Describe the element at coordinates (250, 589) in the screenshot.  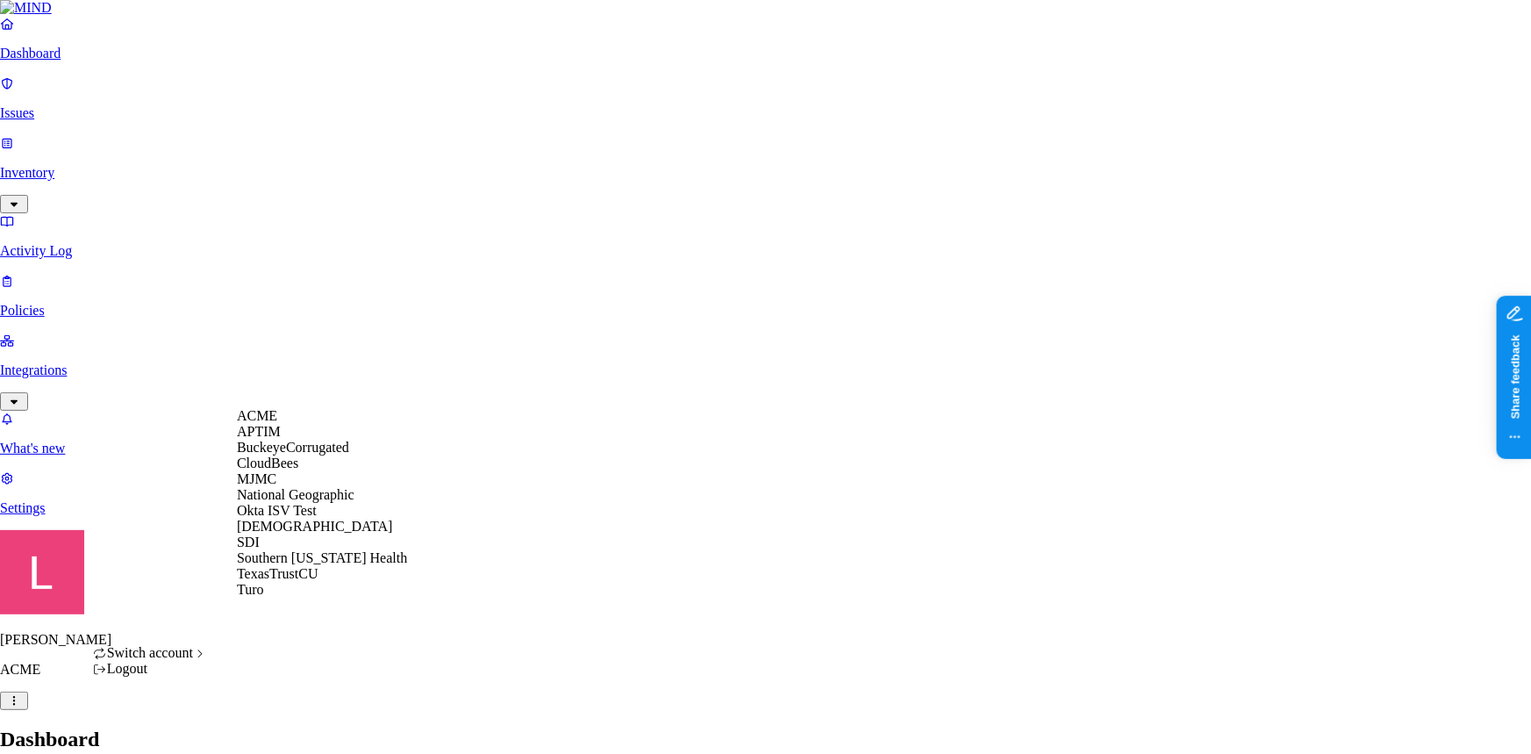
I see `span: Turo` at that location.